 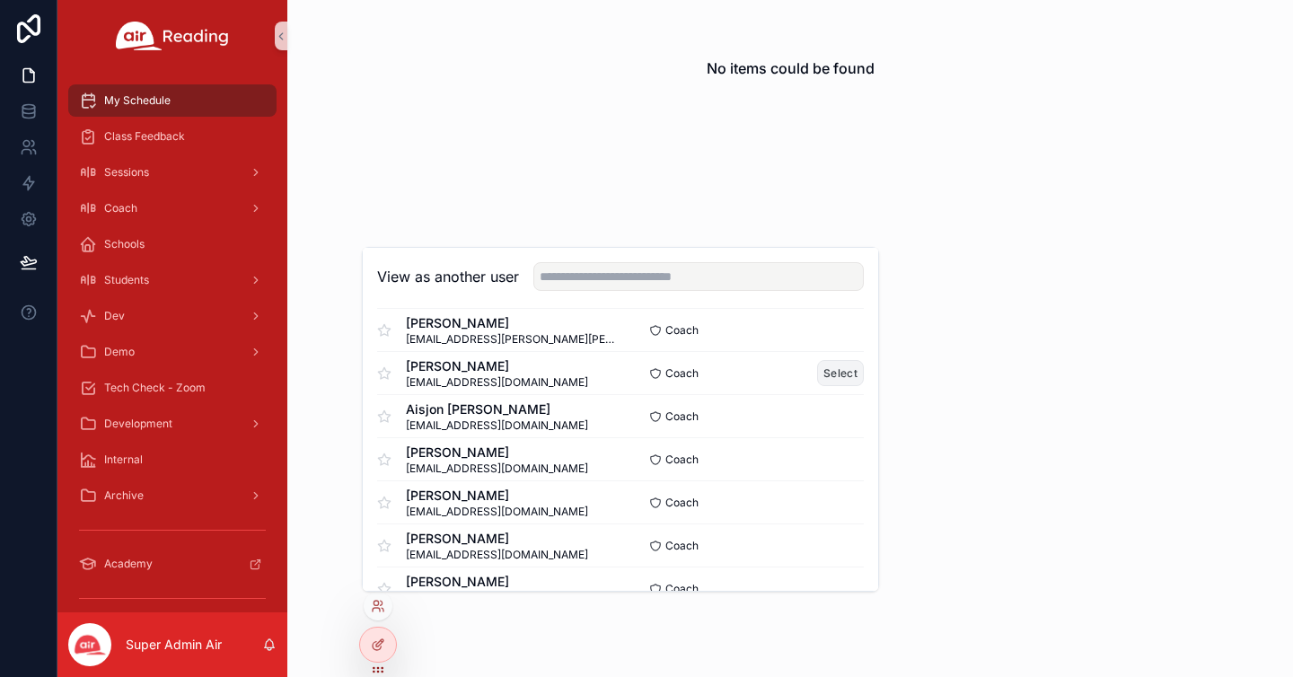 What do you see at coordinates (172, 388) in the screenshot?
I see `a: Tech Check - Zoom` at bounding box center [172, 388].